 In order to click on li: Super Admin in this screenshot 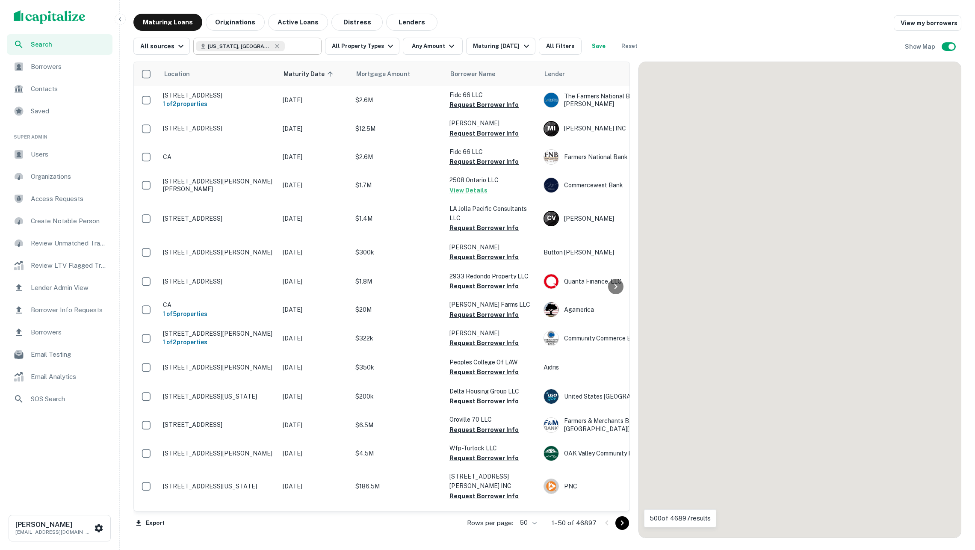, I will do `click(59, 133)`.